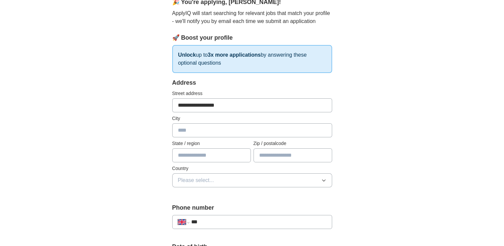 Image resolution: width=504 pixels, height=246 pixels. I want to click on button: Please select..., so click(252, 180).